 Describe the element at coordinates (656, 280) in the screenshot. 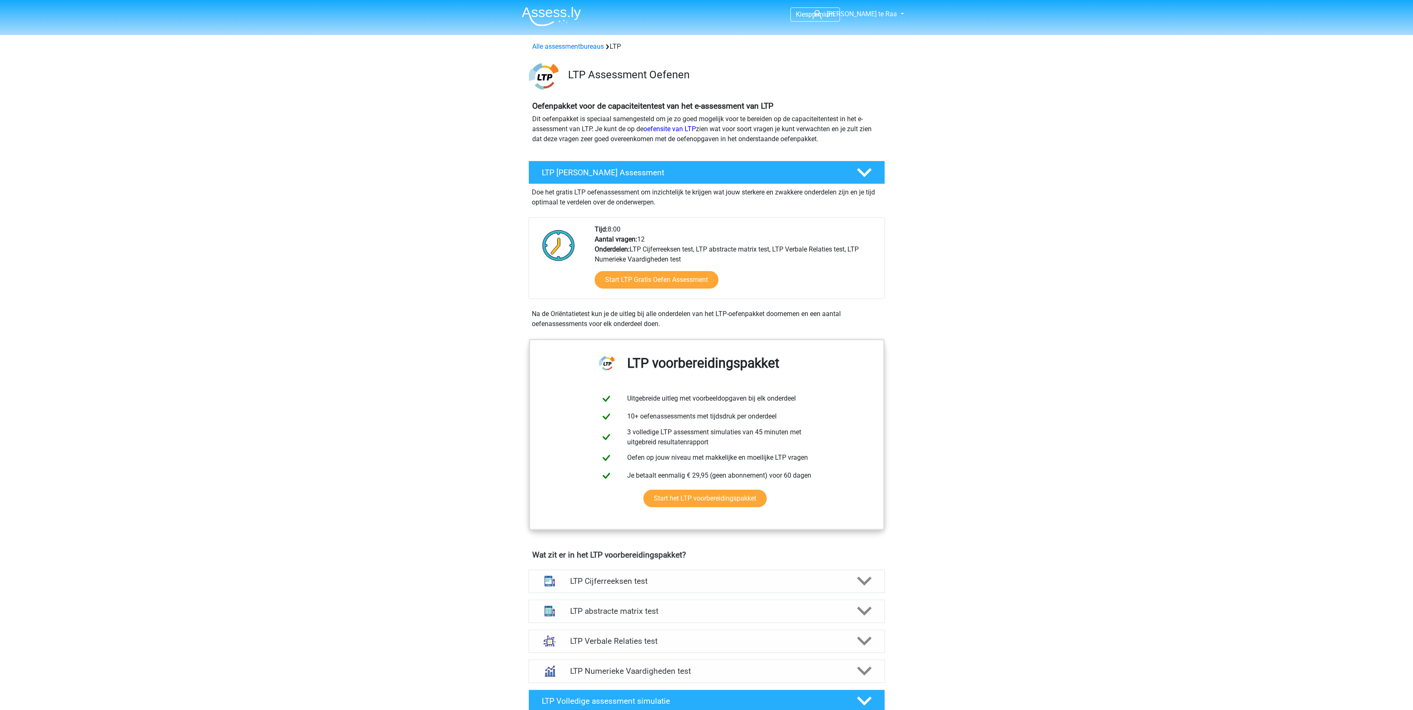

I see `a: Start LTP Gratis Oefen Assessment` at that location.